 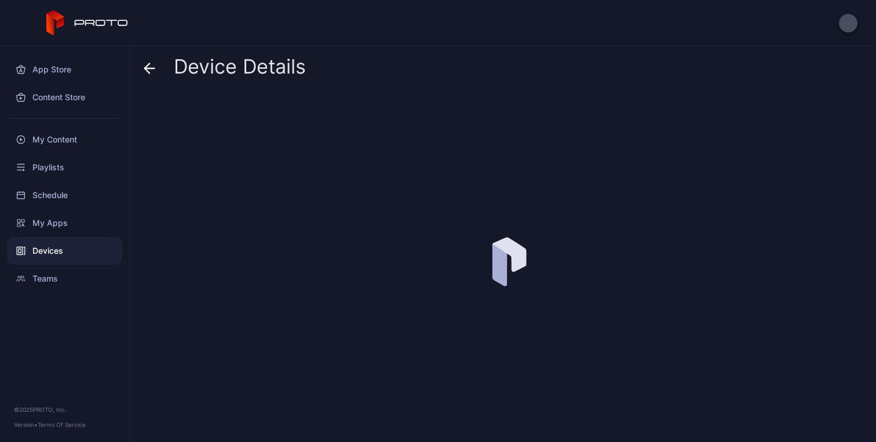 I want to click on a: Devices, so click(x=64, y=251).